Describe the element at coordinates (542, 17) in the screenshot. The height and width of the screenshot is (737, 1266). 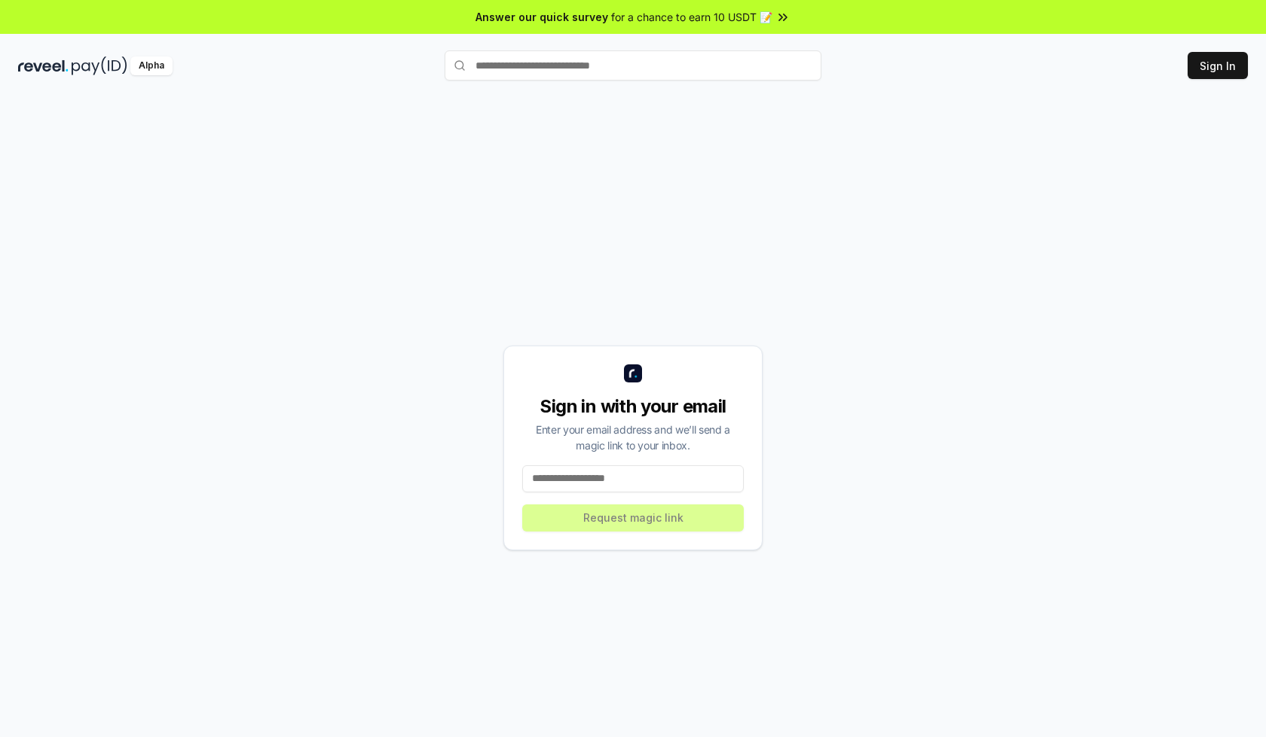
I see `span: Answer our quick survey` at that location.